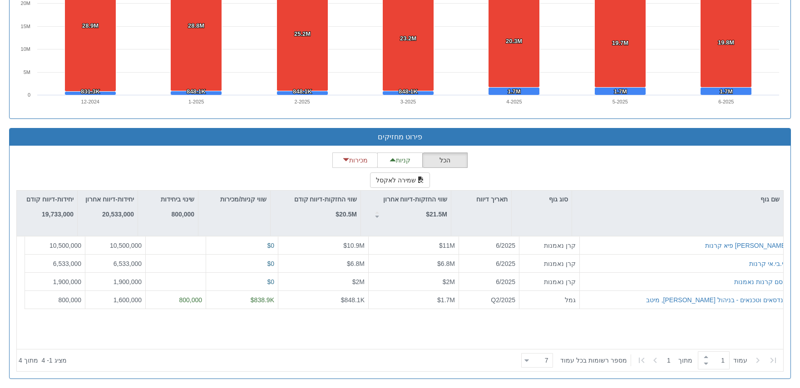 Image resolution: width=800 pixels, height=388 pixels. What do you see at coordinates (43, 361) in the screenshot?
I see `div: ‏מציג 1 - 4 ‏ מתוך 4` at bounding box center [43, 361].